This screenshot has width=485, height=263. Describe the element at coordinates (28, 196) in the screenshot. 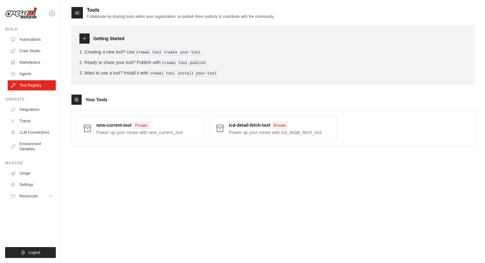

I see `span: Resources` at that location.